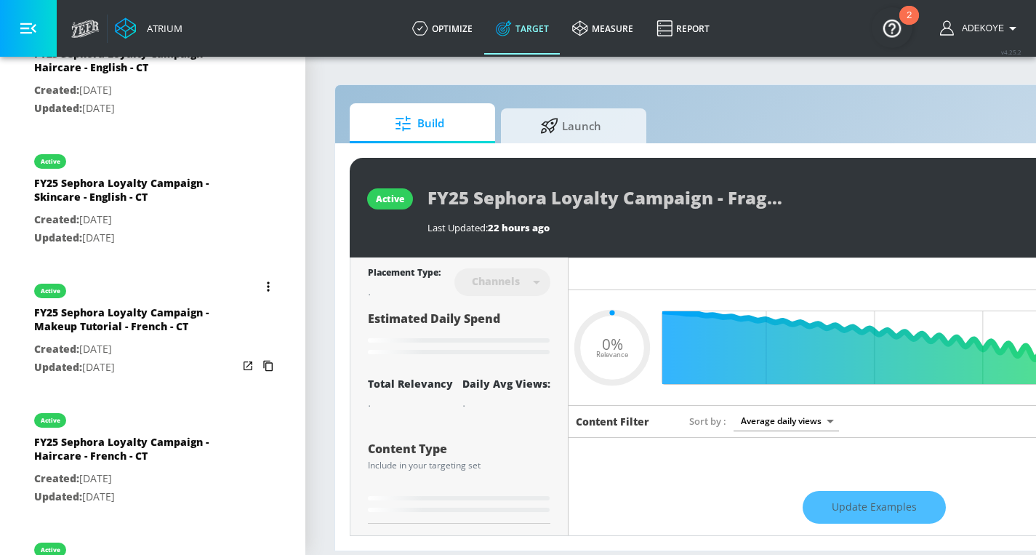 The width and height of the screenshot is (1036, 555). I want to click on span: Relevance, so click(612, 355).